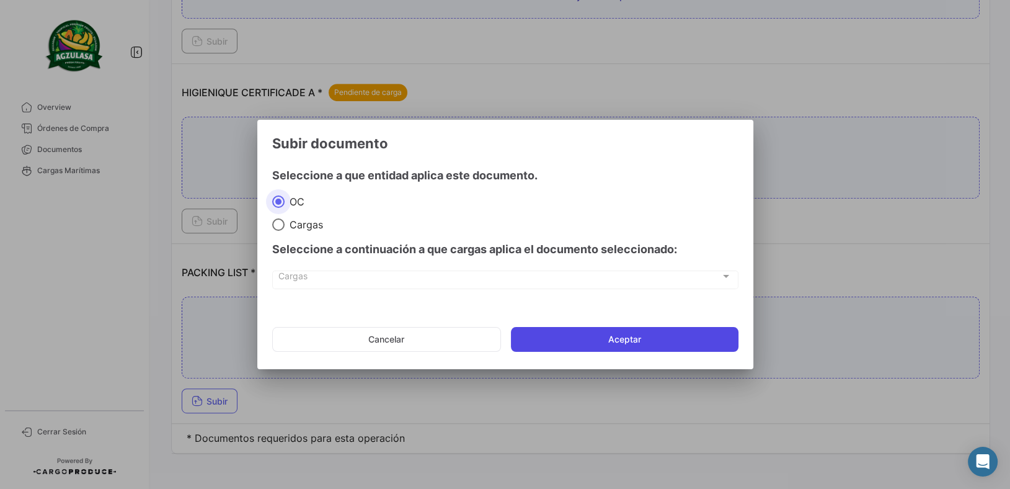 This screenshot has height=489, width=1010. What do you see at coordinates (506, 143) in the screenshot?
I see `h3: Subir documento` at bounding box center [506, 143].